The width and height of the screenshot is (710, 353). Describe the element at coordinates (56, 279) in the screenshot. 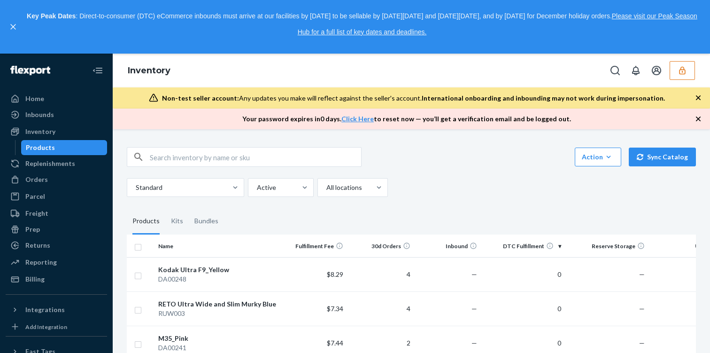

I see `a: Billing` at that location.